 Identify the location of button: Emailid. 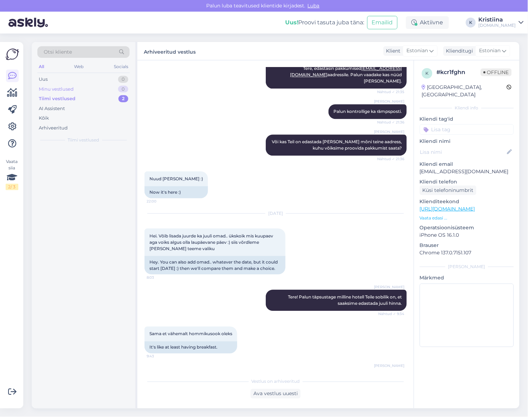
(383, 23).